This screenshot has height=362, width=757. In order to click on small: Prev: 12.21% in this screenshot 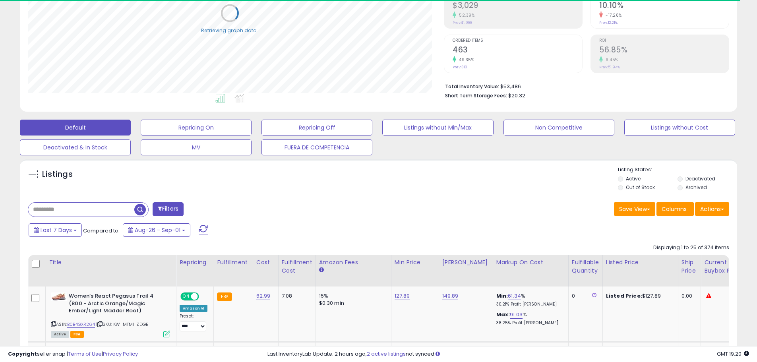, I will do `click(609, 23)`.